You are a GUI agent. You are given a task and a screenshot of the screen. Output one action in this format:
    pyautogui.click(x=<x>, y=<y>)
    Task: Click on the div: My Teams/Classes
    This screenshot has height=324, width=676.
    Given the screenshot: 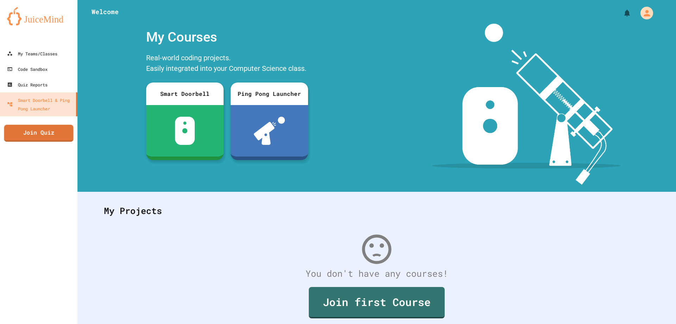 What is the action you would take?
    pyautogui.click(x=32, y=54)
    